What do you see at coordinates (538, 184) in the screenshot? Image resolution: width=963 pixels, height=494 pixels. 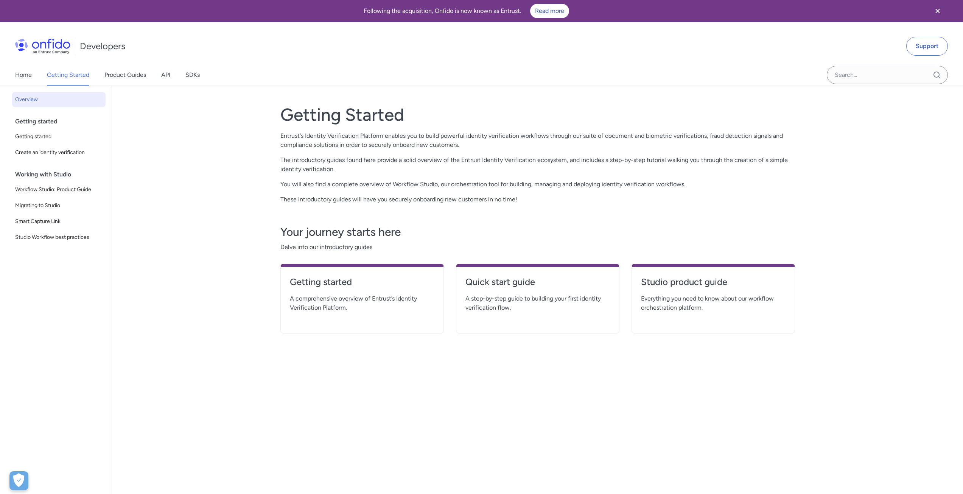 I see `p: You will also find a complete overview of Workflow Studio, our orchestration tool for building, m...` at bounding box center [538, 184].